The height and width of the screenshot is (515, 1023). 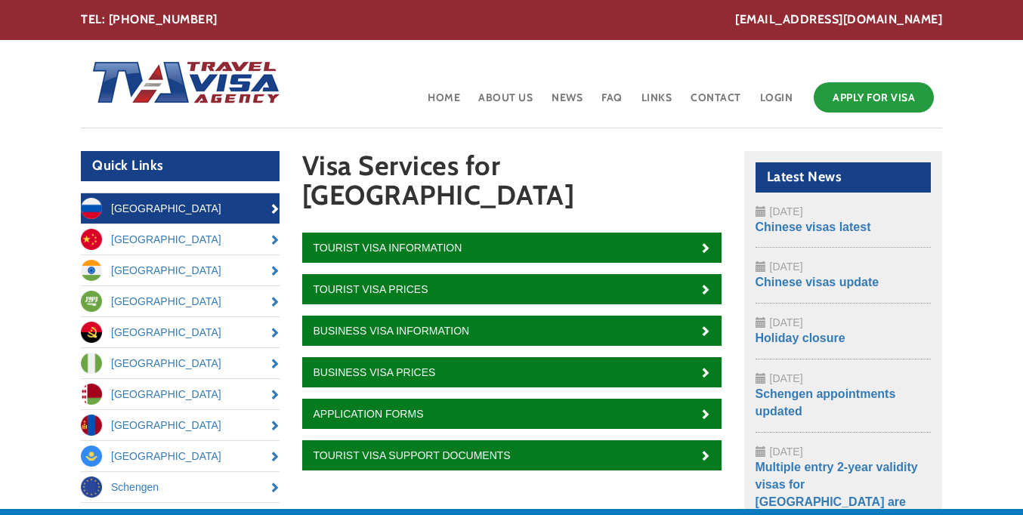 I want to click on a: Links, so click(x=656, y=103).